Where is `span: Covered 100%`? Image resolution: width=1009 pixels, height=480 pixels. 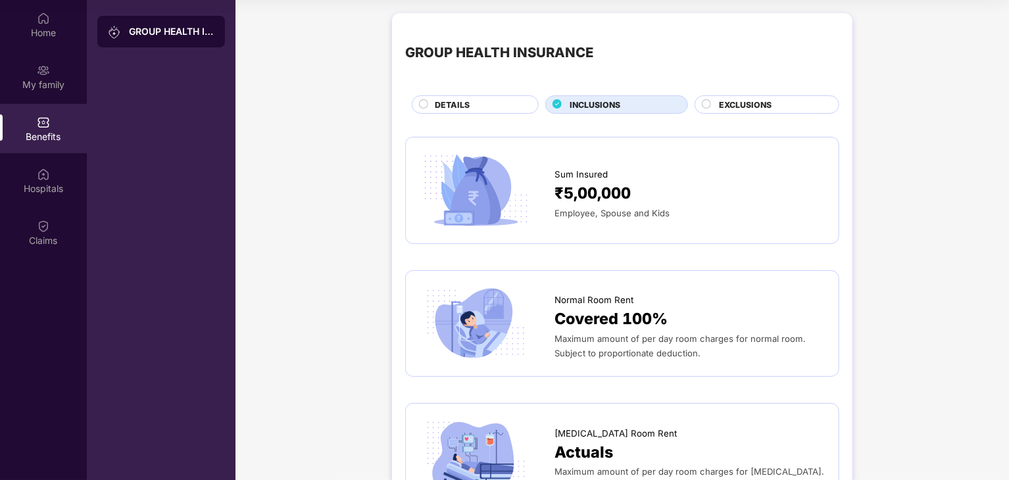 span: Covered 100% is located at coordinates (611, 319).